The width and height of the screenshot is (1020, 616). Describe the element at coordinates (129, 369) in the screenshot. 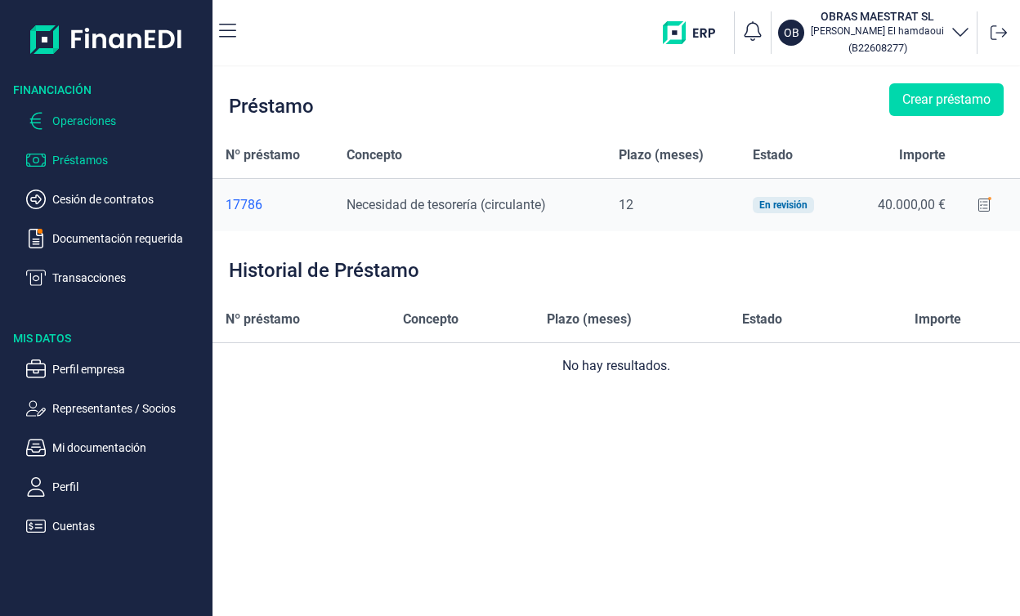

I see `p: Perfil empresa` at that location.